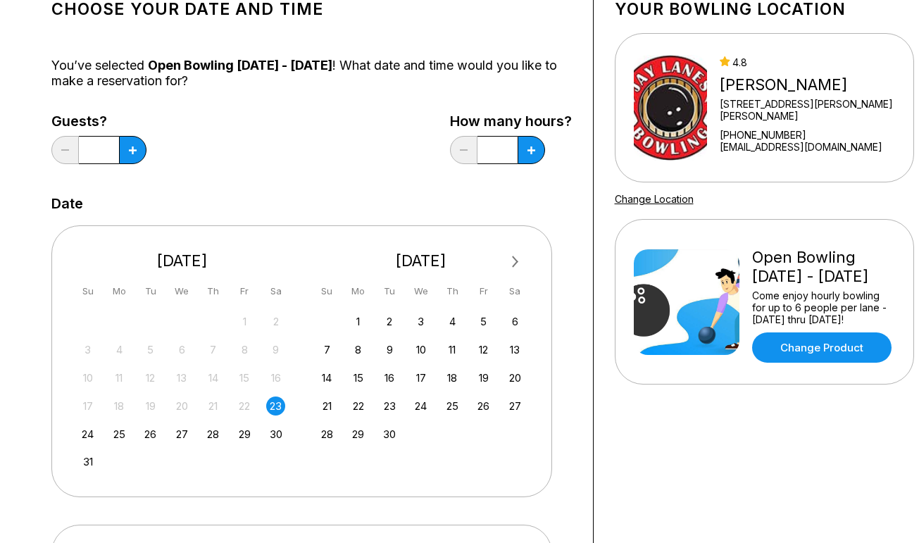 Image resolution: width=919 pixels, height=543 pixels. I want to click on div: Choose Tuesday, September 16th, 2025, so click(390, 378).